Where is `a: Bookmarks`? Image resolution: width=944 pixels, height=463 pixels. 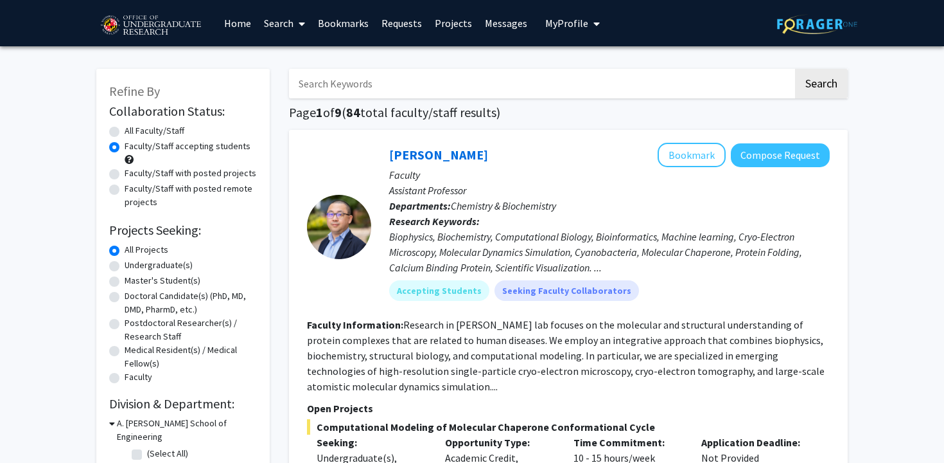
a: Bookmarks is located at coordinates (343, 23).